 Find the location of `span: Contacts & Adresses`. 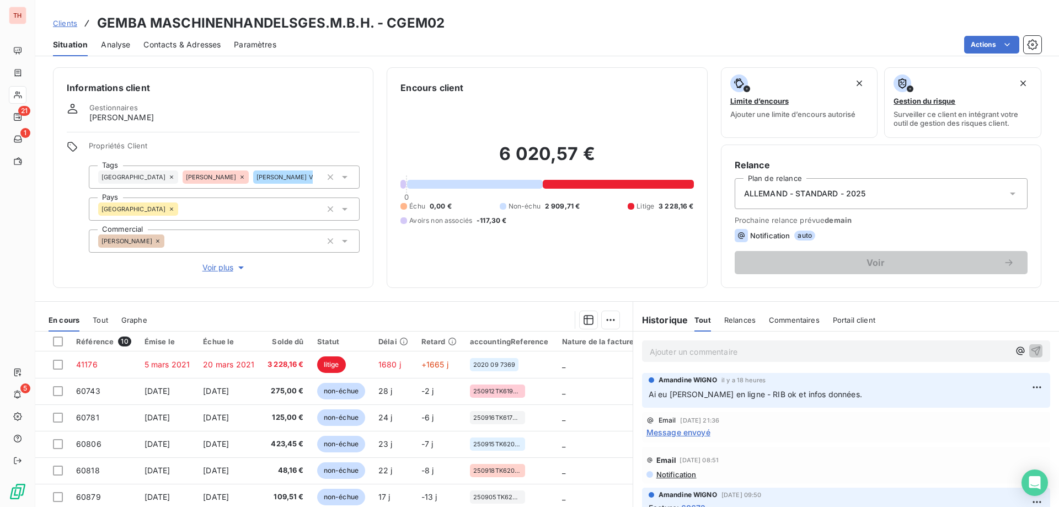

span: Contacts & Adresses is located at coordinates (182, 45).